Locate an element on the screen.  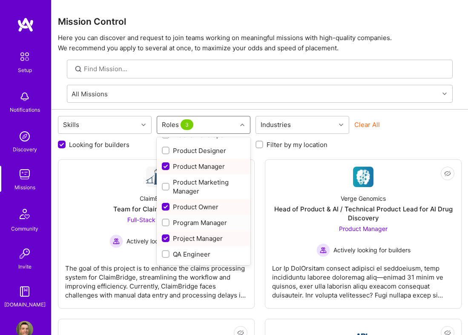
div: Product Owner is located at coordinates (204, 207).